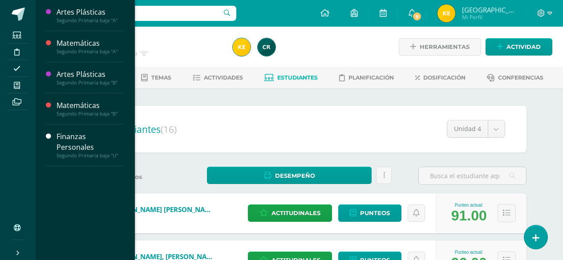  What do you see at coordinates (90, 142) in the screenshot?
I see `div: Finanzas Personales` at bounding box center [90, 142].